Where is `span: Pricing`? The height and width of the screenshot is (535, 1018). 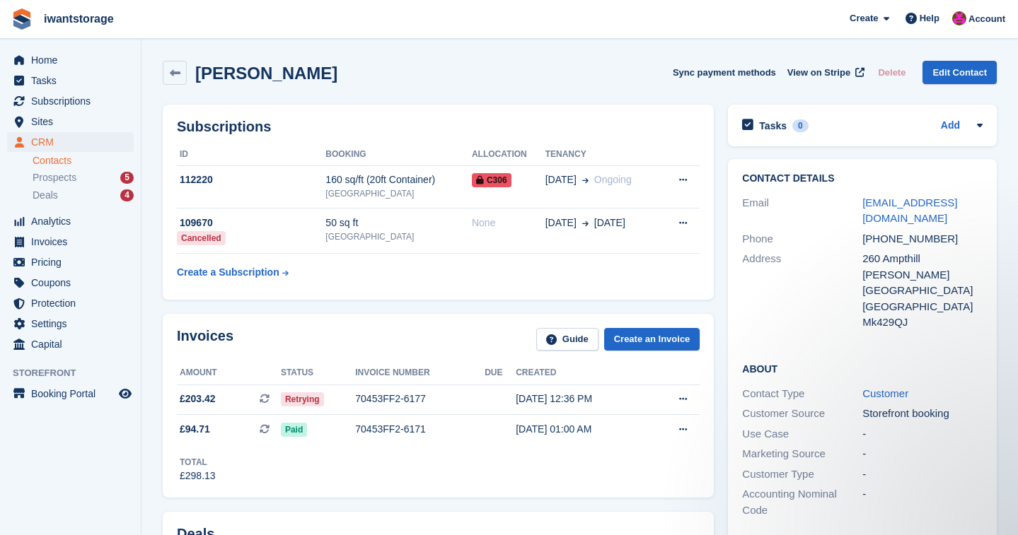 span: Pricing is located at coordinates (74, 262).